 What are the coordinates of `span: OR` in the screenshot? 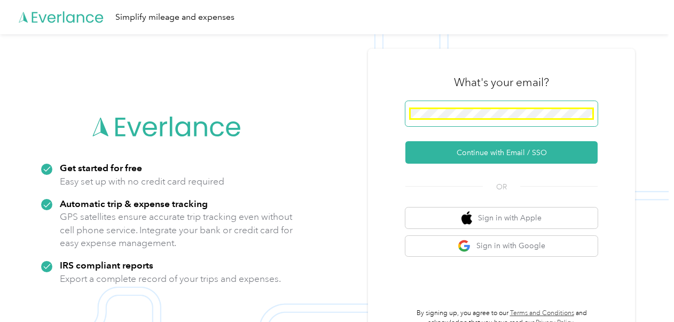 It's located at (502, 186).